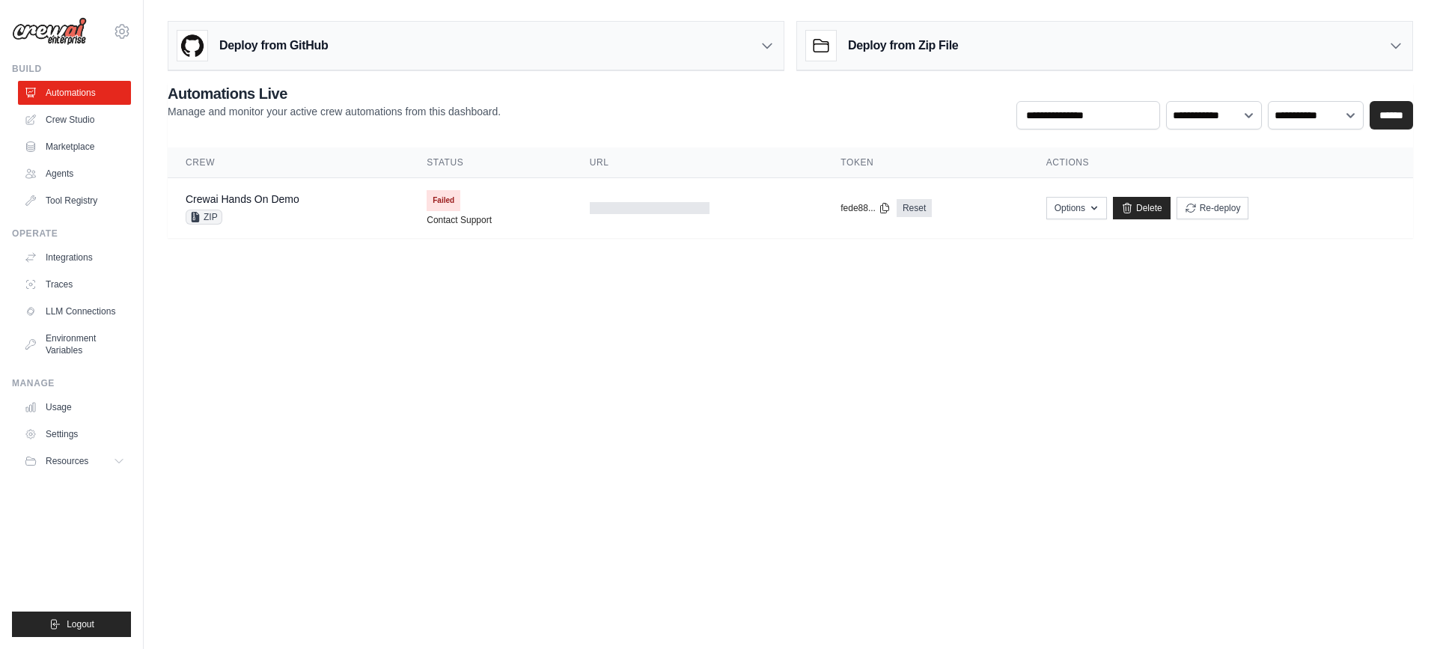 This screenshot has width=1437, height=649. Describe the element at coordinates (74, 174) in the screenshot. I see `a: Agents` at that location.